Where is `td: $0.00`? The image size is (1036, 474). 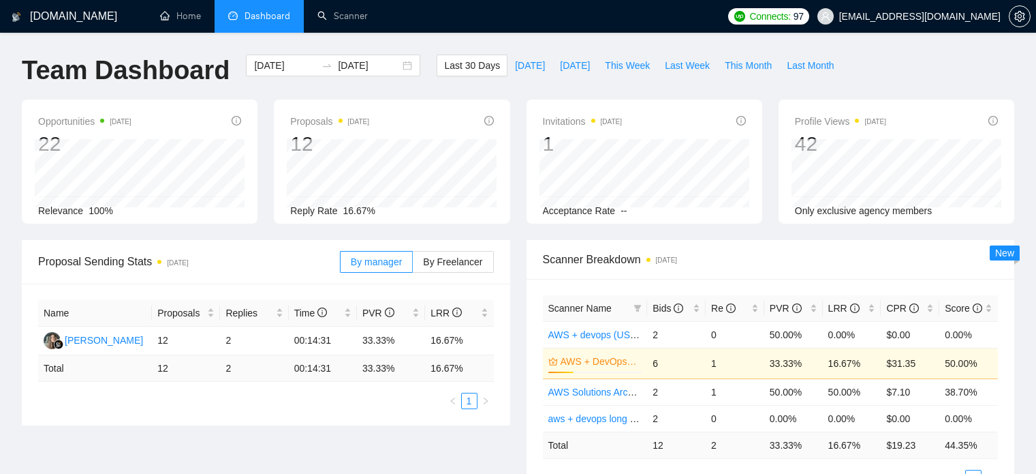
td: $0.00 is located at coordinates (910, 334).